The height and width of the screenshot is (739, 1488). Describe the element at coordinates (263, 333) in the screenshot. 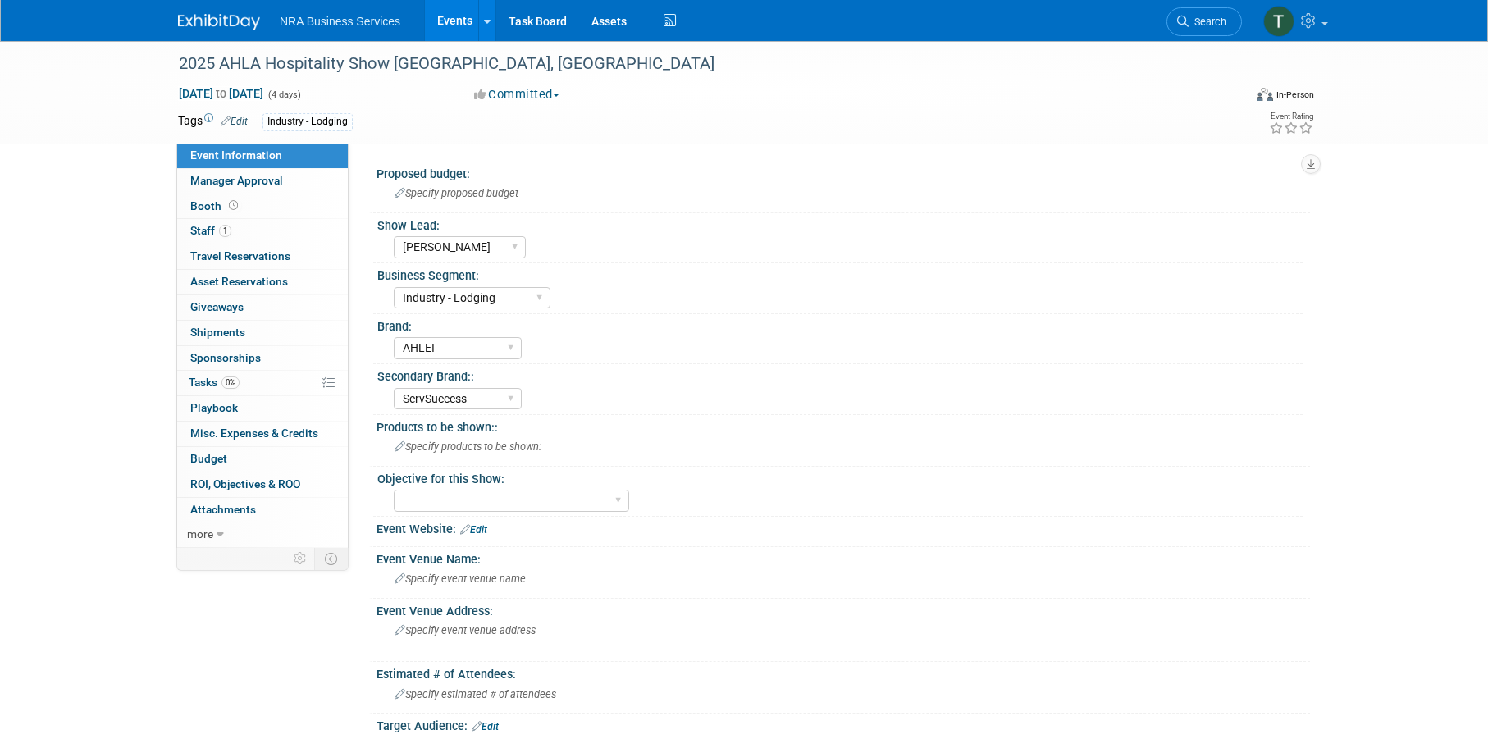

I see `a: Shipments` at that location.